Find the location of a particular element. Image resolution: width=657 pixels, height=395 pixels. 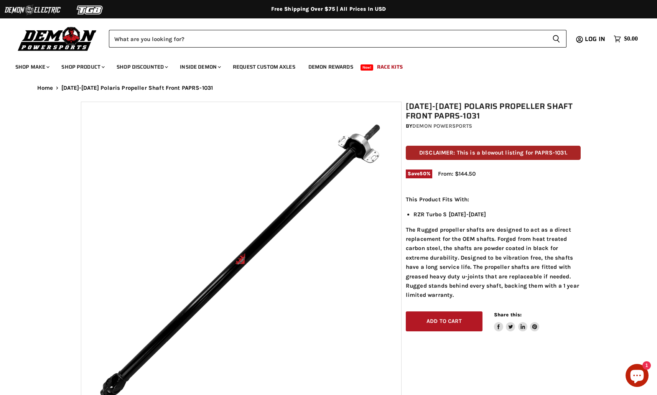

a: $0.00 is located at coordinates (625, 39).